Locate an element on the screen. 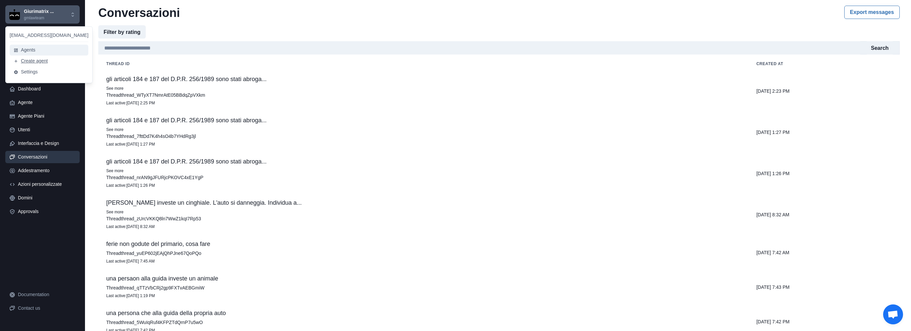 This screenshot has width=911, height=331. th: Thread id is located at coordinates (423, 64).